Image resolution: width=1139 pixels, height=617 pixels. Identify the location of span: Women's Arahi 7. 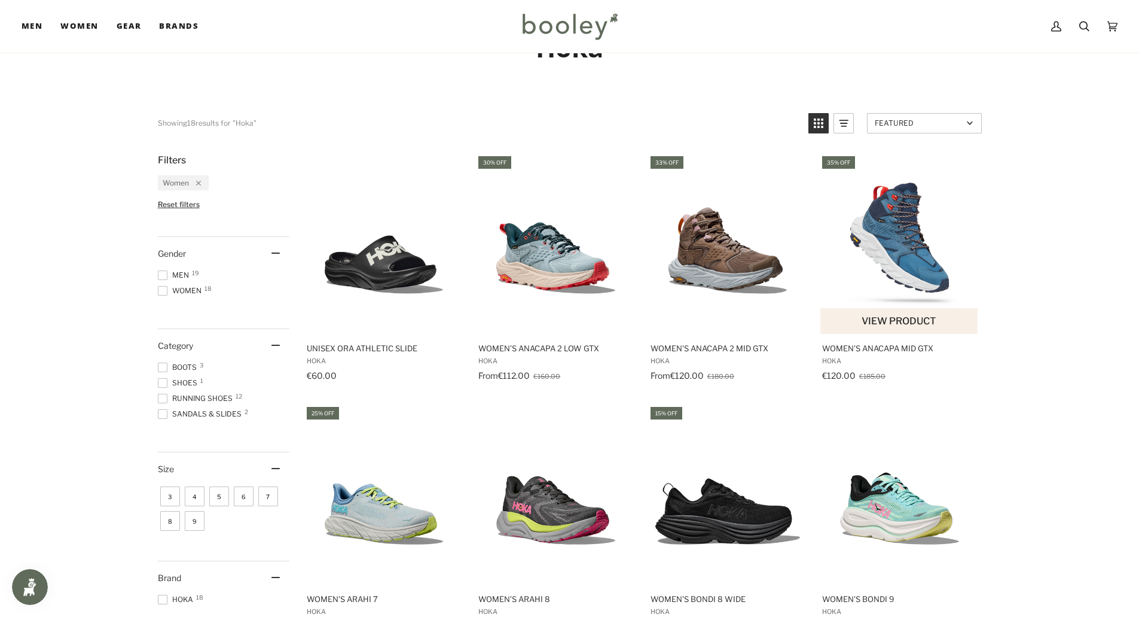
(384, 599).